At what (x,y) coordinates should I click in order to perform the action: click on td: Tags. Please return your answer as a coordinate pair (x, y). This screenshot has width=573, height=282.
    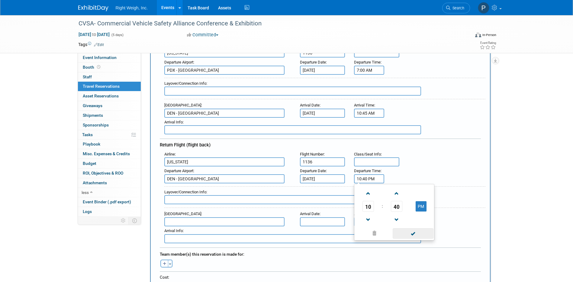
    Looking at the image, I should click on (91, 44).